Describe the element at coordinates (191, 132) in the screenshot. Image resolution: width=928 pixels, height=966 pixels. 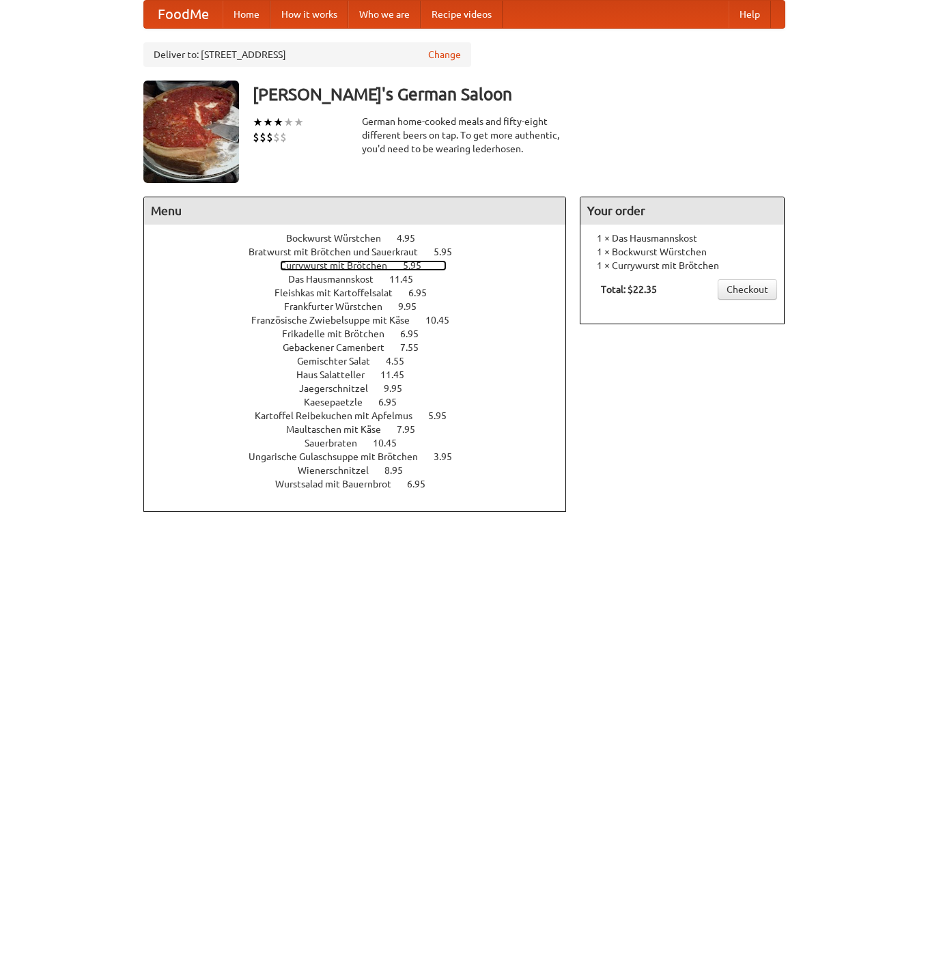
I see `img: angular.jpg` at that location.